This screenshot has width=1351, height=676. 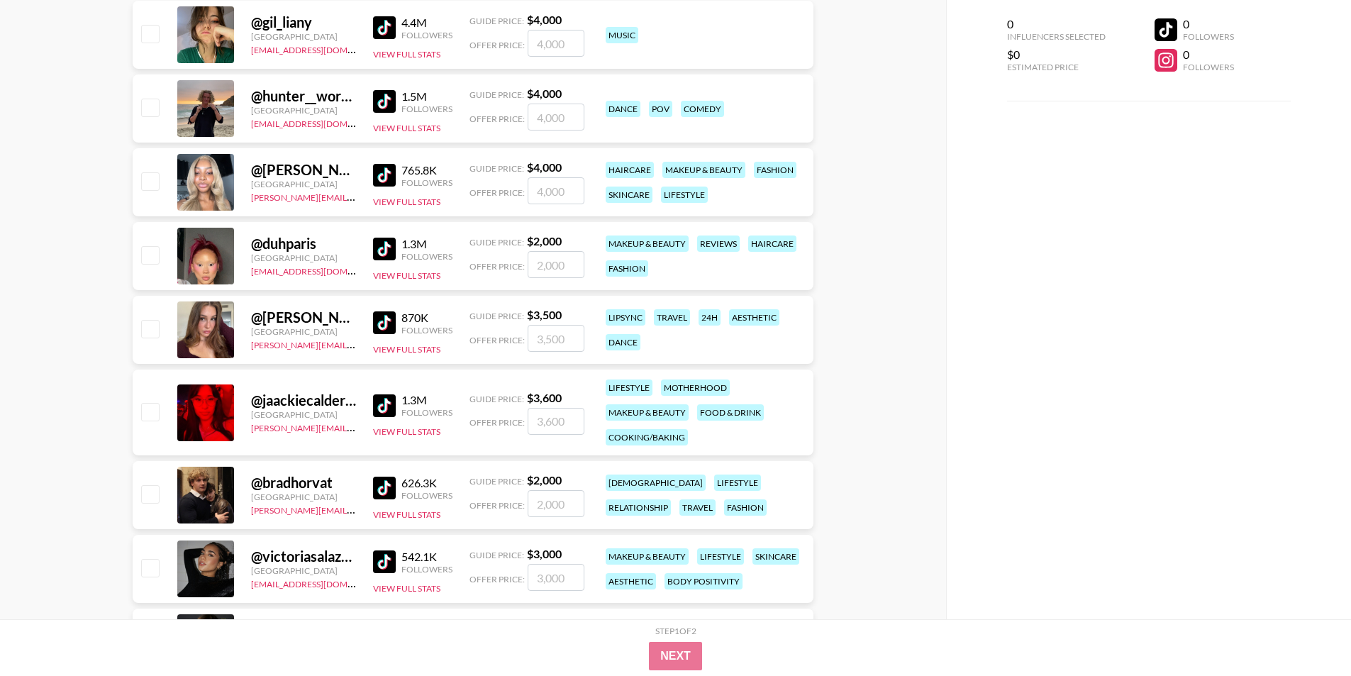 What do you see at coordinates (556, 421) in the screenshot?
I see `input: 3,600` at bounding box center [556, 421].